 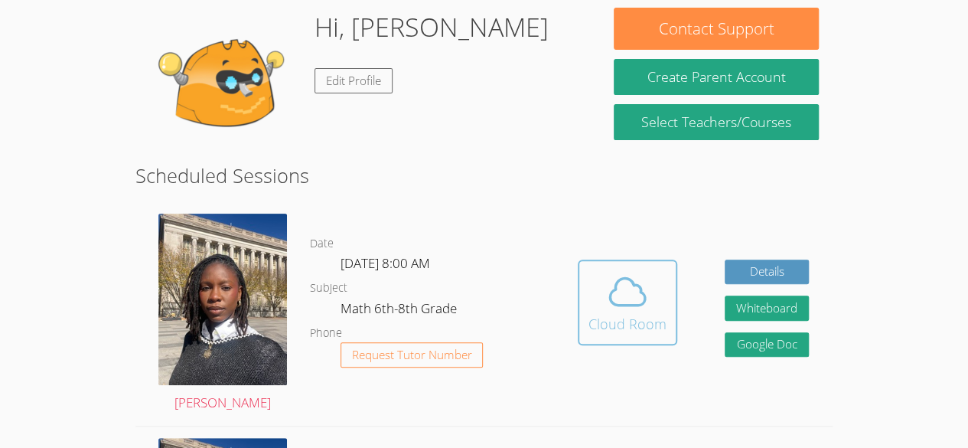 I want to click on img: IMG_8183.jpeg, so click(x=223, y=299).